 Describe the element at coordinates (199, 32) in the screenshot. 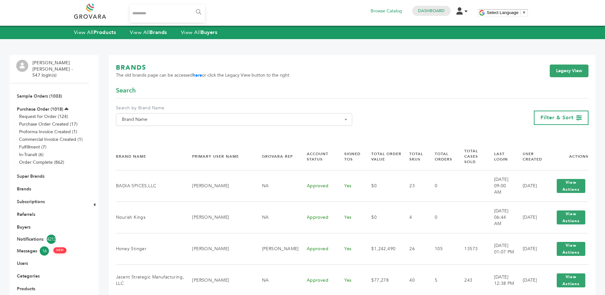

I see `a: View AllBuyers` at that location.